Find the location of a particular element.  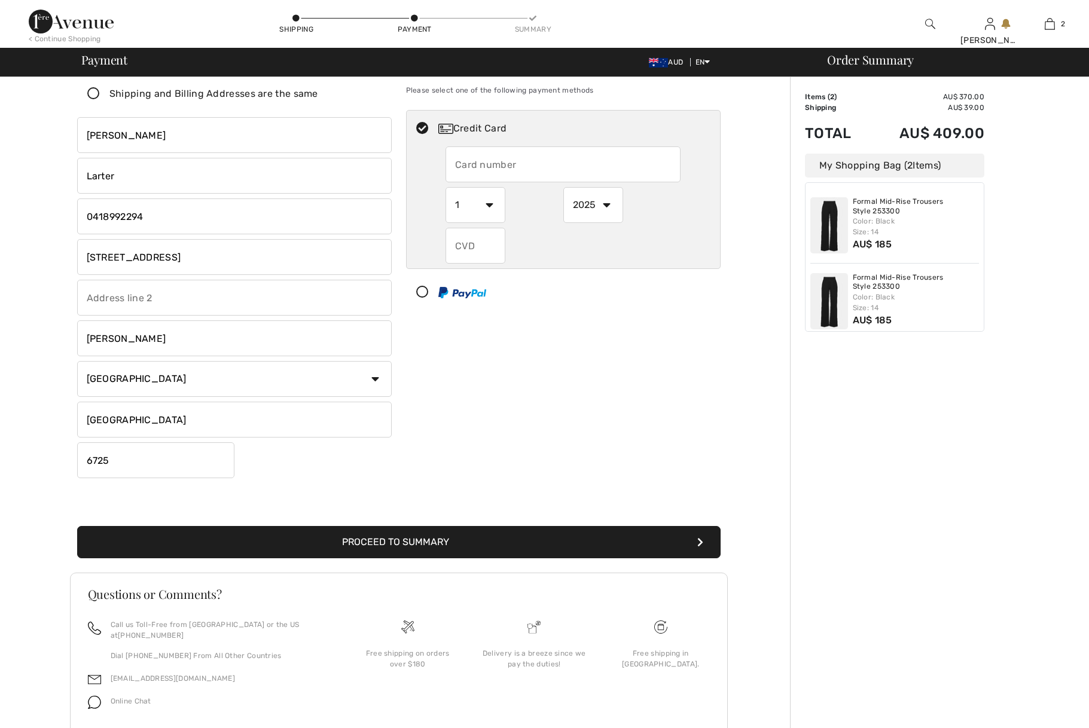

div: Order Summary is located at coordinates (947, 60).